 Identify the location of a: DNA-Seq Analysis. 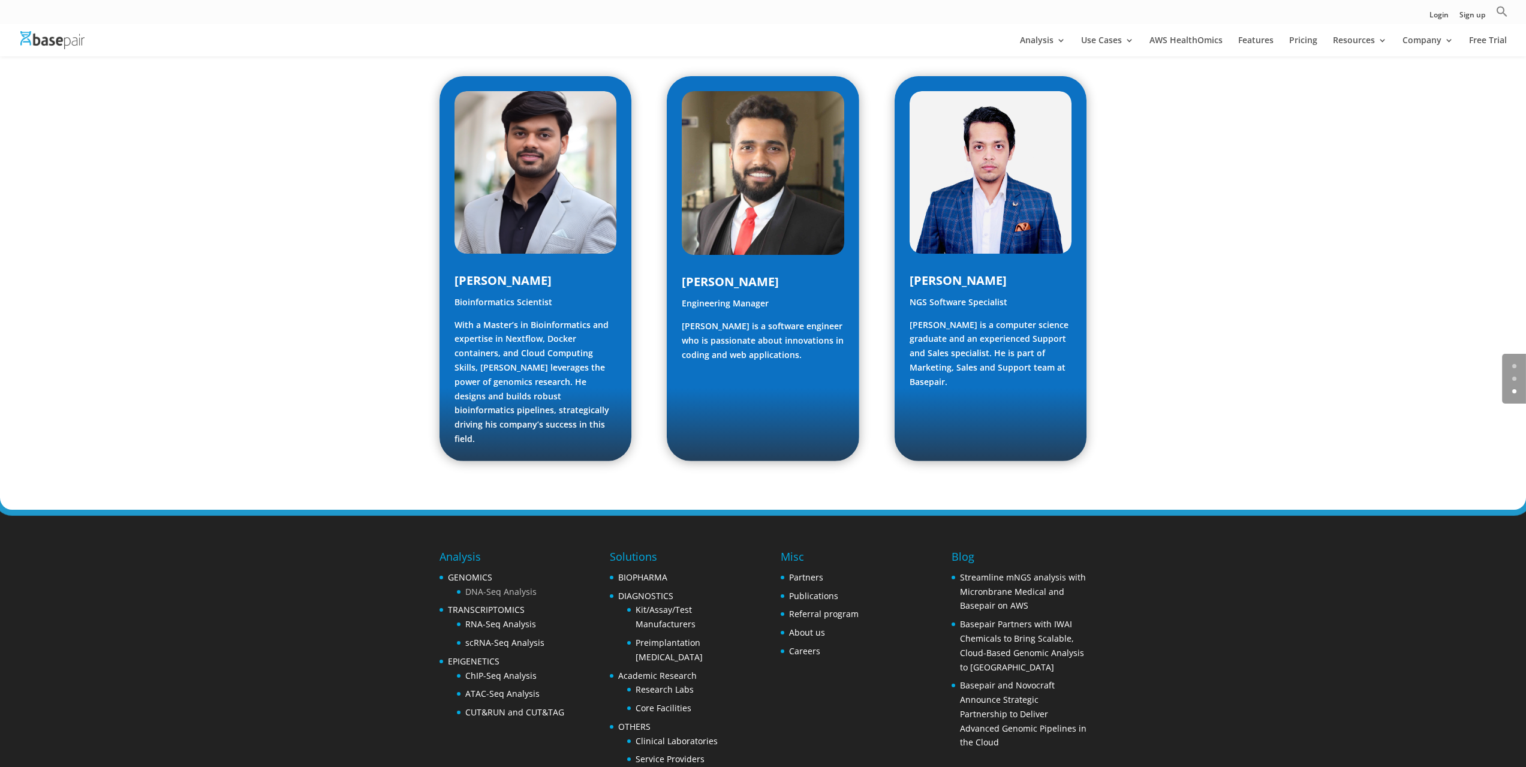
(501, 591).